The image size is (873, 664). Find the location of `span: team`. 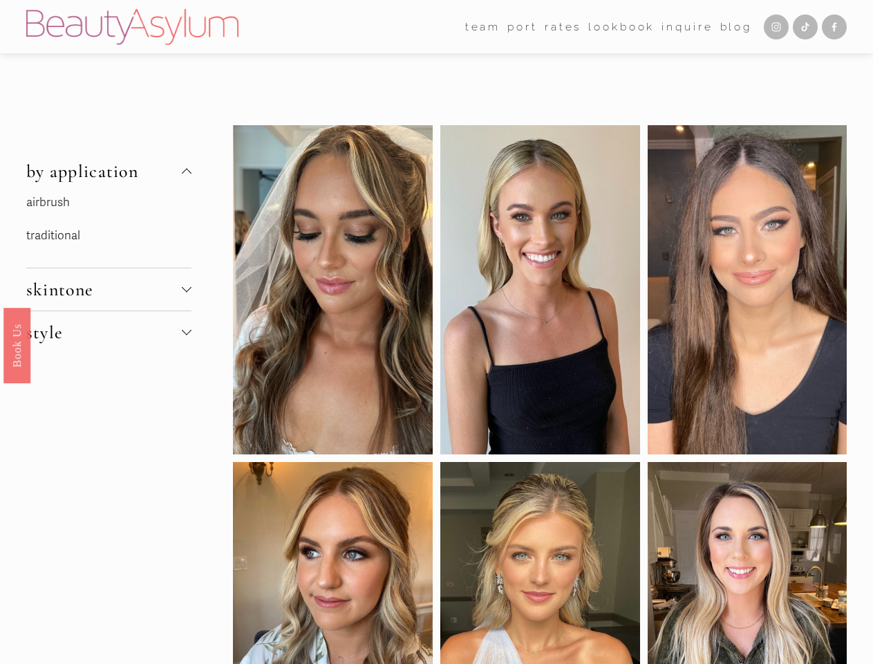

span: team is located at coordinates (482, 27).